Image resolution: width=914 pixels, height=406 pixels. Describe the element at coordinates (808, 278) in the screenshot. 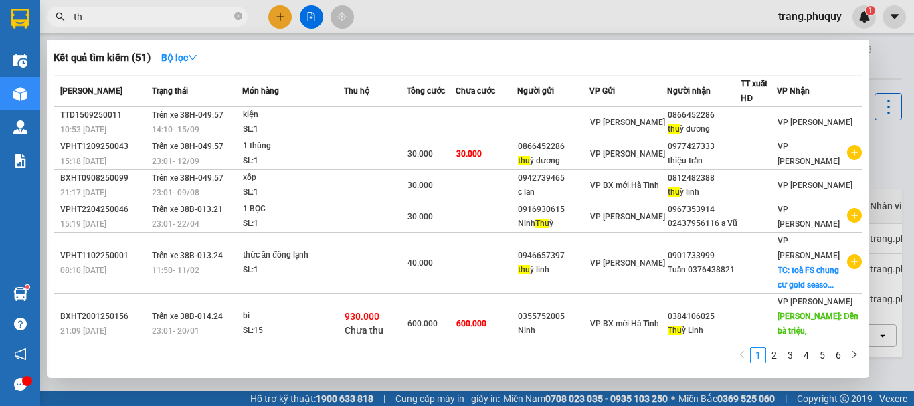

I see `span: TC: toà FS chung cư gold seaso...` at that location.